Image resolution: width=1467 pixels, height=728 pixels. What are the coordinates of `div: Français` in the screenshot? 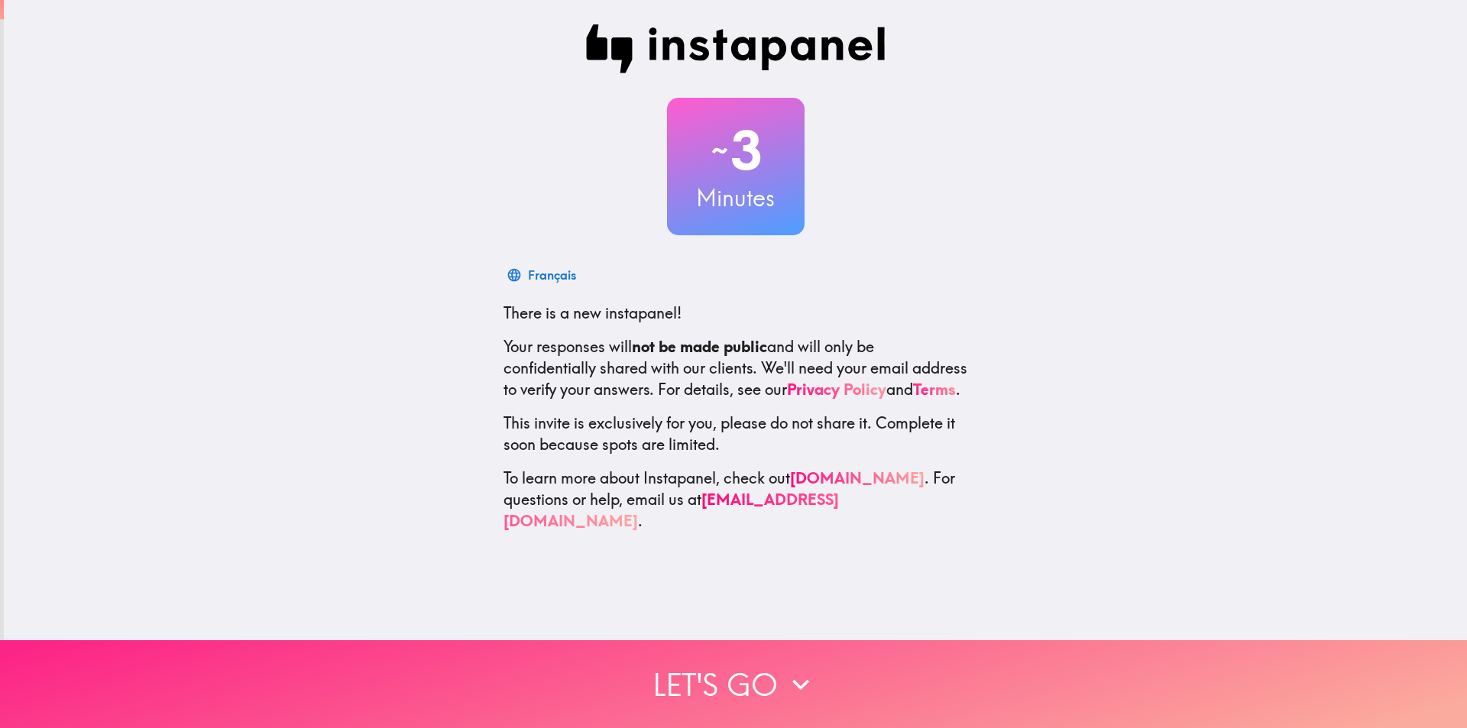 It's located at (551, 275).